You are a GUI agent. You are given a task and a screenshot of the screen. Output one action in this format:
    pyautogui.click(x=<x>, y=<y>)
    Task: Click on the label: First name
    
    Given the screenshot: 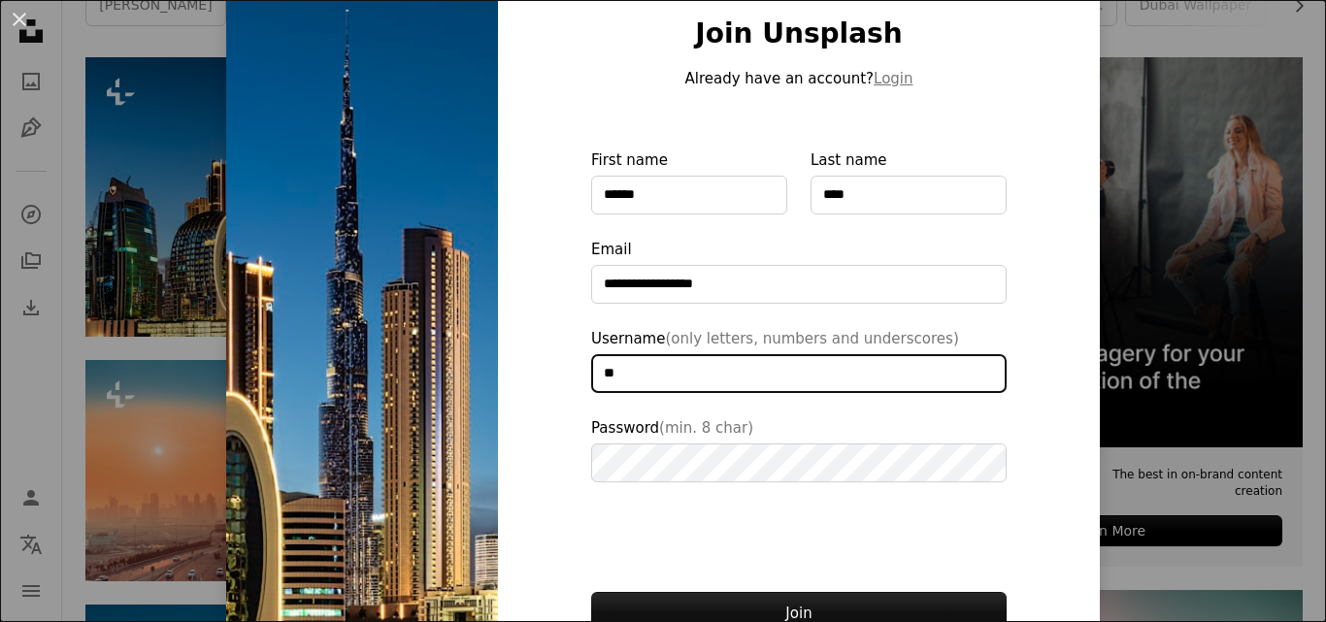 What is the action you would take?
    pyautogui.click(x=689, y=182)
    